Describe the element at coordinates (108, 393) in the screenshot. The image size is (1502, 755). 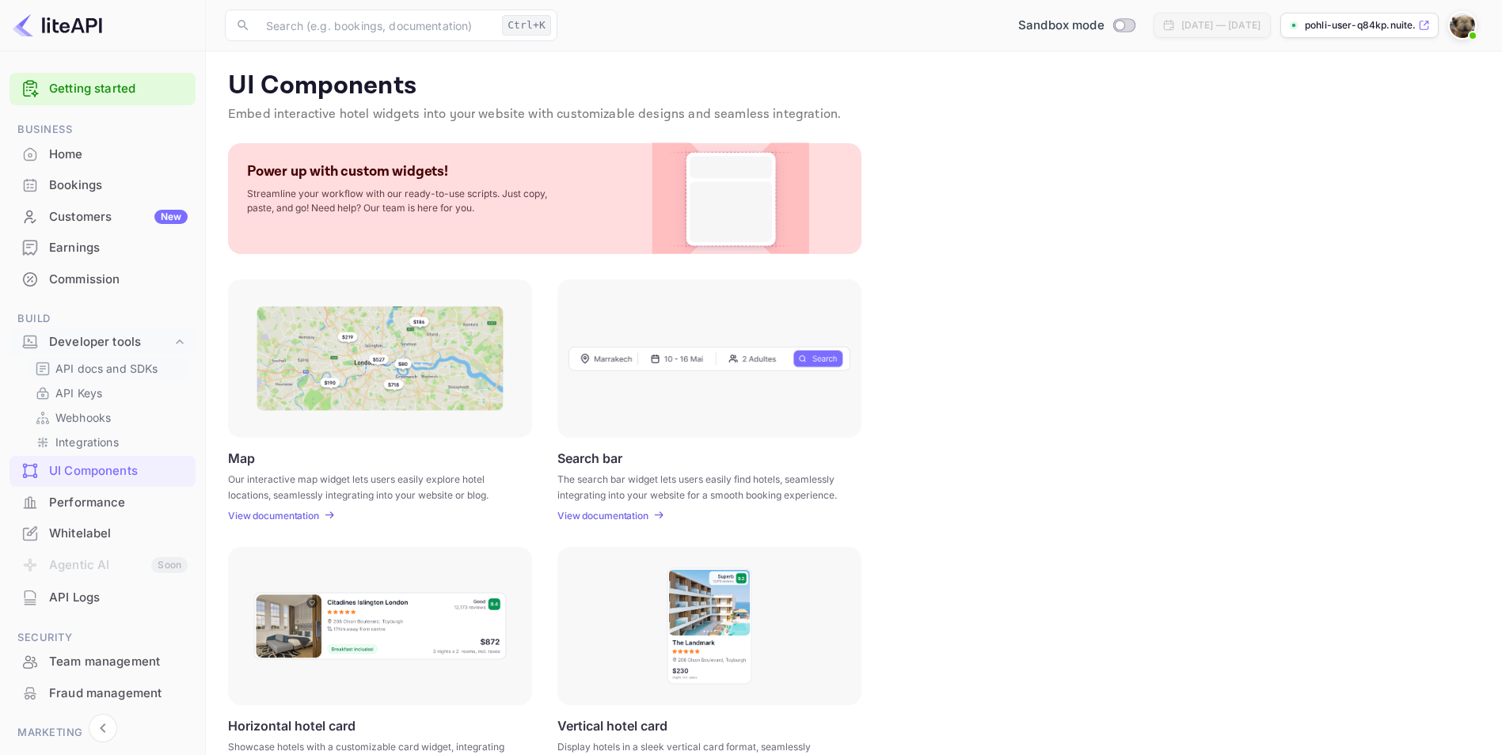
I see `a: API Keys` at that location.